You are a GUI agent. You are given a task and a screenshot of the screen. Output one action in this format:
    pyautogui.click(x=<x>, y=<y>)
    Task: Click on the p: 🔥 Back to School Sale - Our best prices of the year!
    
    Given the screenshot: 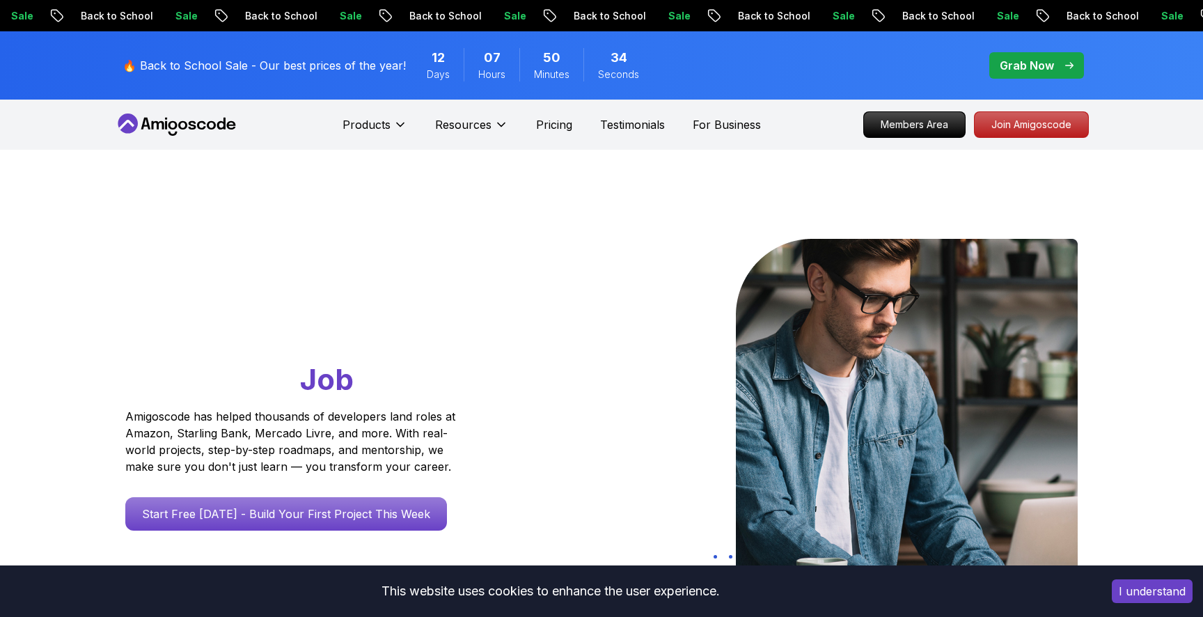 What is the action you would take?
    pyautogui.click(x=264, y=65)
    